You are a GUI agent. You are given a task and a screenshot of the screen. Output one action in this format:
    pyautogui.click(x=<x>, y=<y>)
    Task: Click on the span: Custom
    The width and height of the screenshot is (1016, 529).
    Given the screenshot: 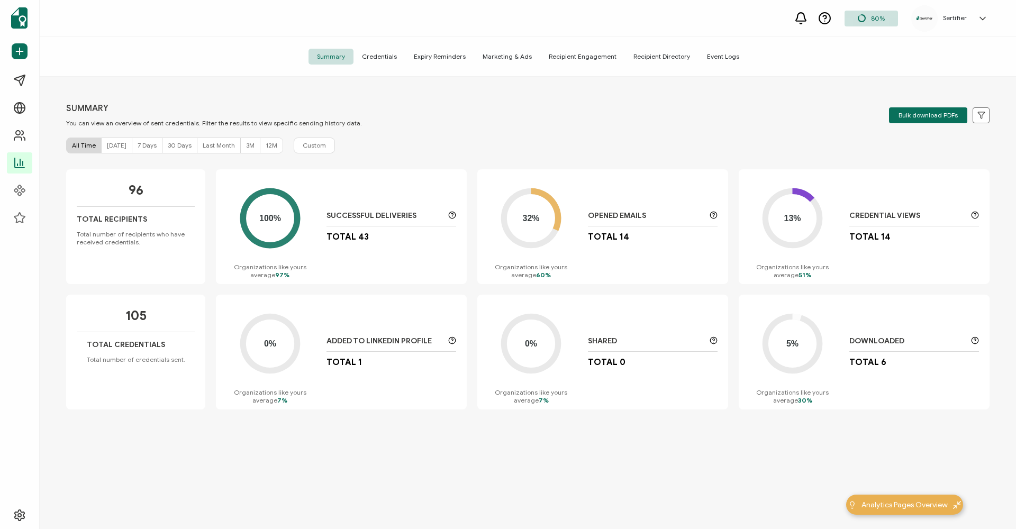 What is the action you would take?
    pyautogui.click(x=314, y=145)
    